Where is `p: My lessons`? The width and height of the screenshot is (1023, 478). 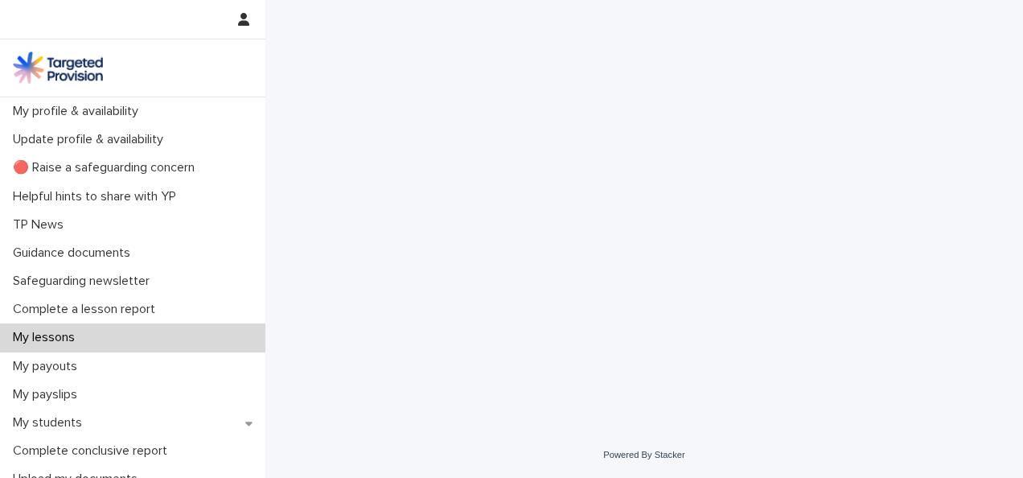 p: My lessons is located at coordinates (47, 337).